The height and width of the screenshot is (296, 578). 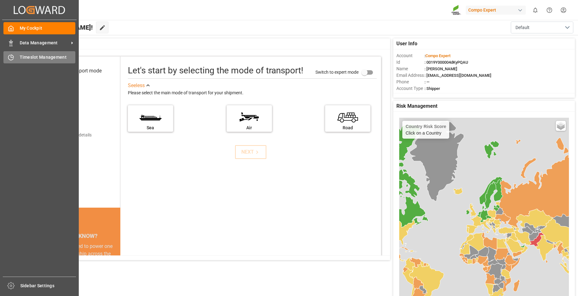 What do you see at coordinates (252, 93) in the screenshot?
I see `div: Please select the main mode of transport for your shipment.` at bounding box center [252, 93].